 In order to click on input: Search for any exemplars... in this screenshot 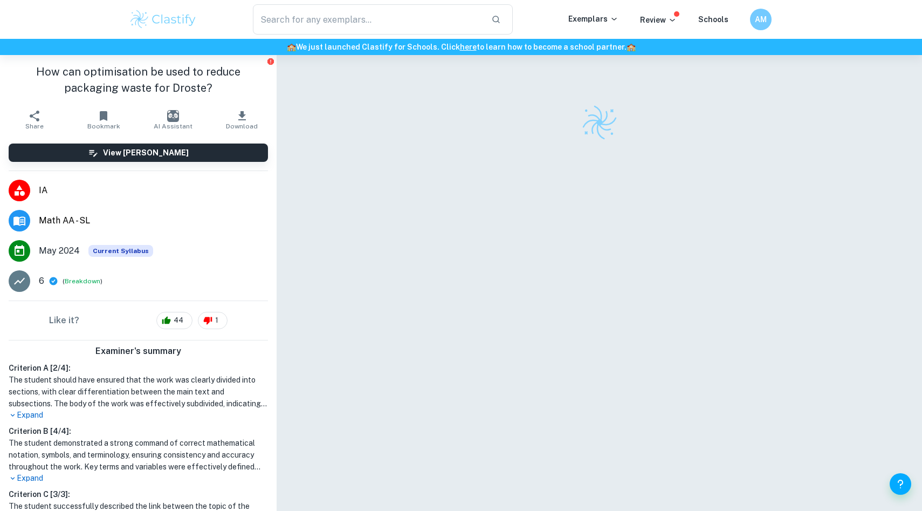, I will do `click(368, 19)`.